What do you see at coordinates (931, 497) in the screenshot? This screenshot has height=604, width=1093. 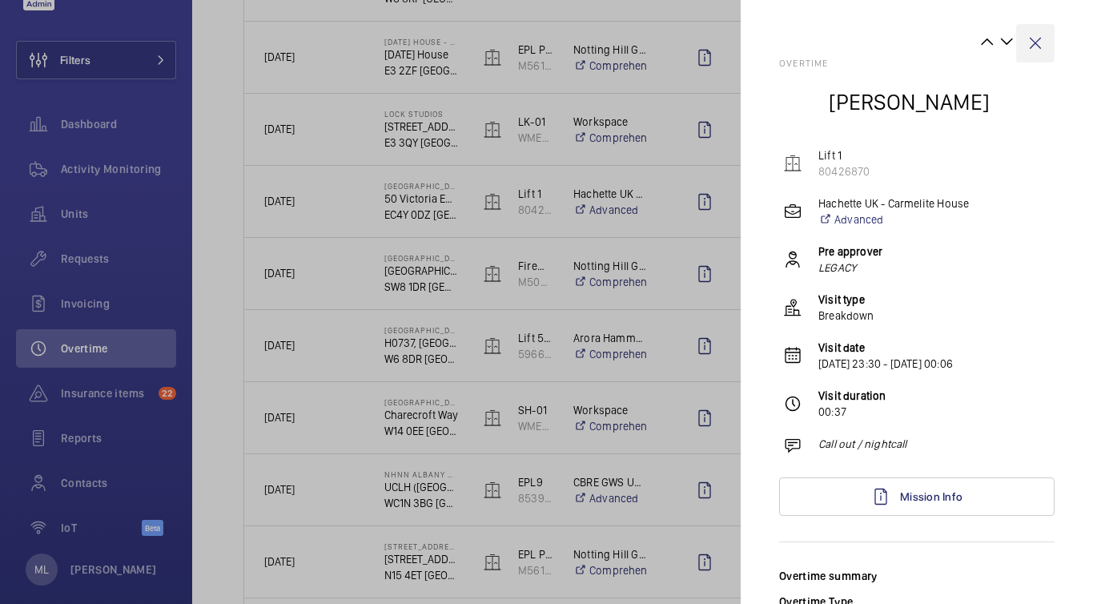 I see `span: Mission Info` at bounding box center [931, 497].